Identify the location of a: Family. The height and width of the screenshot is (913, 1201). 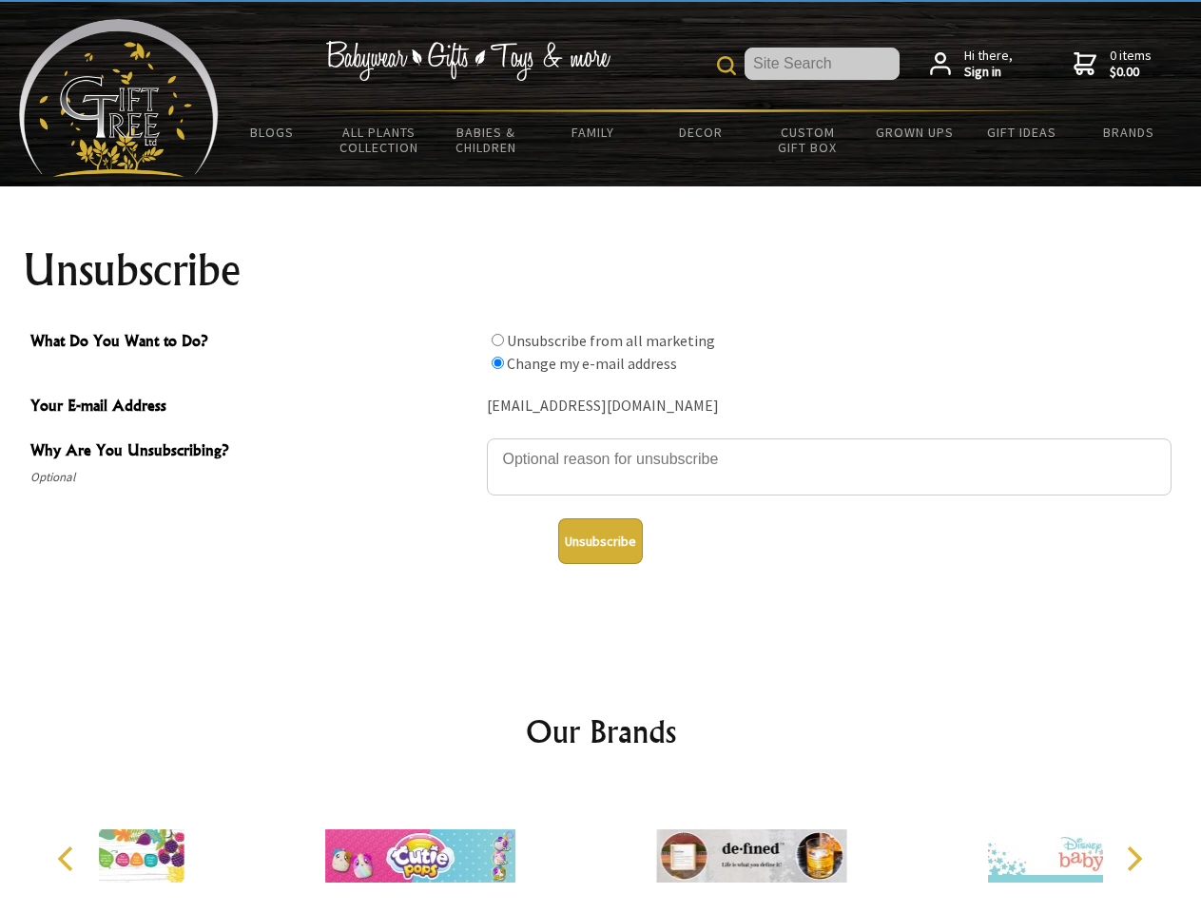
(593, 132).